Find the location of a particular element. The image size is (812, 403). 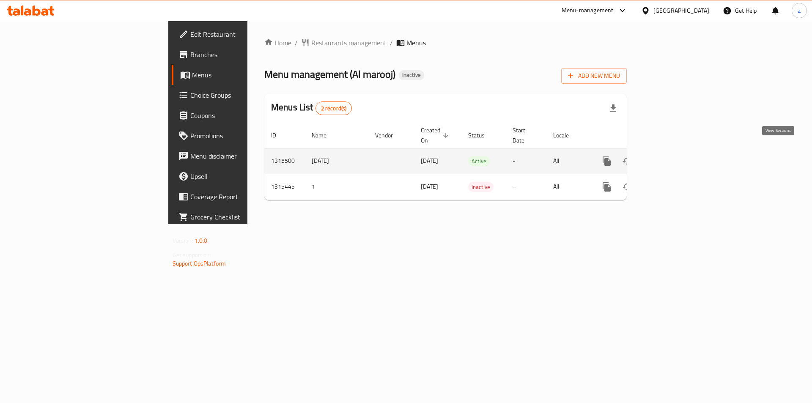

span: Menu disclaimer is located at coordinates (244, 156).